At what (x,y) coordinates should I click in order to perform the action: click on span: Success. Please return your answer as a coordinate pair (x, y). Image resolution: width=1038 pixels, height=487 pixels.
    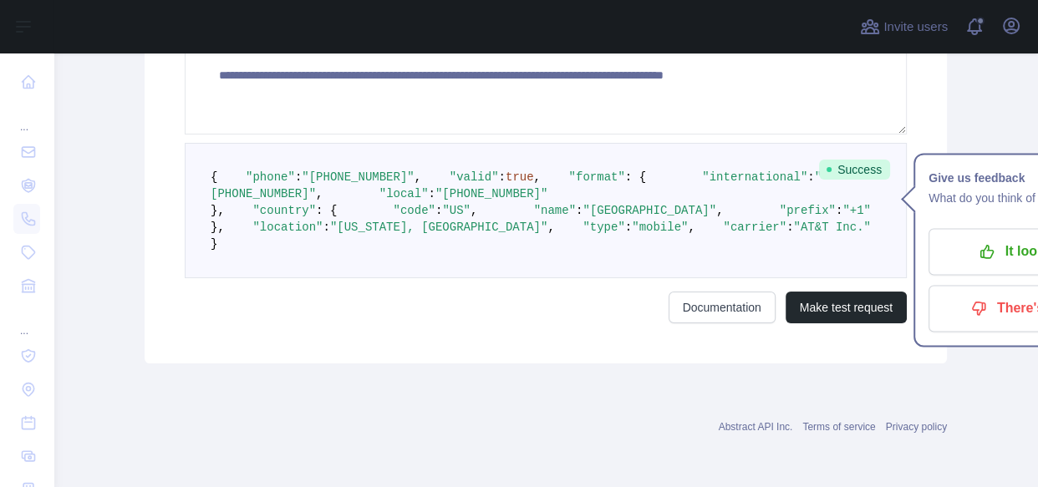
    Looking at the image, I should click on (854, 170).